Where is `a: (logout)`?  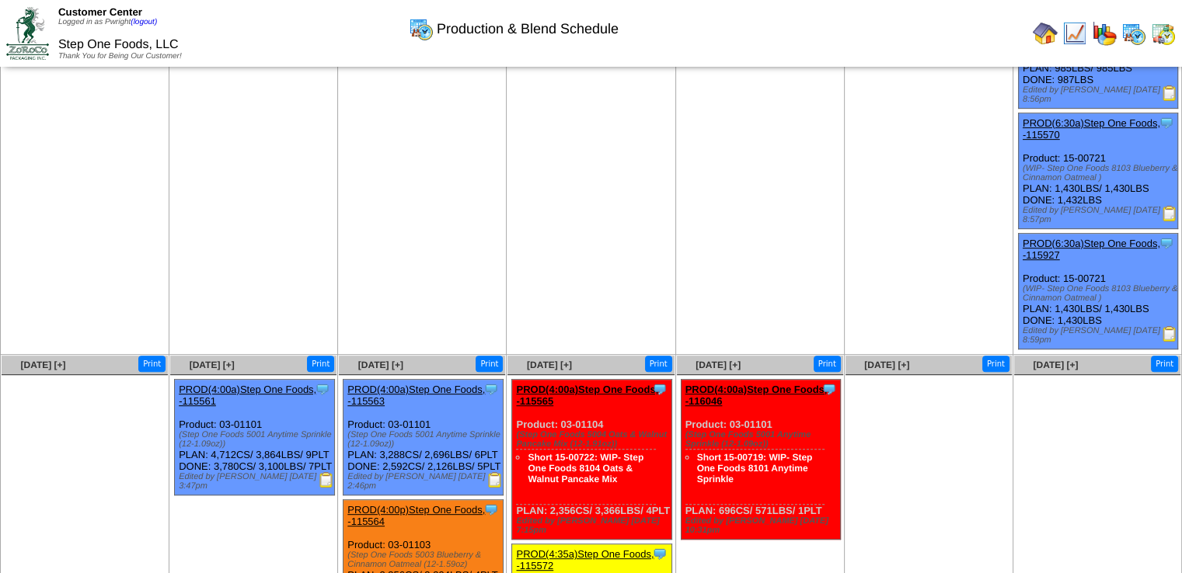
a: (logout) is located at coordinates (144, 22).